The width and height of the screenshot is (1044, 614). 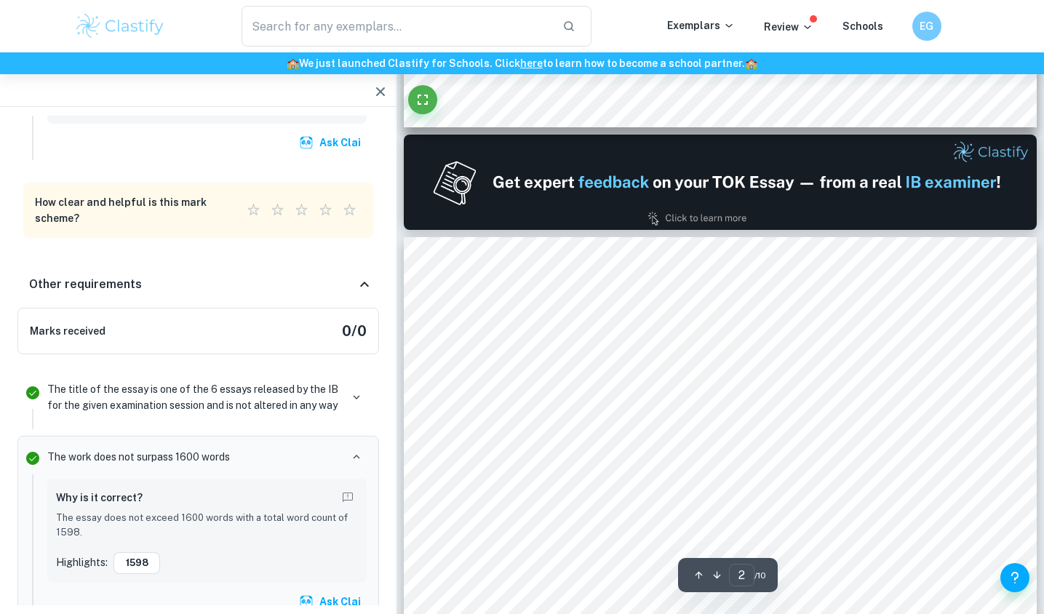 What do you see at coordinates (68, 331) in the screenshot?
I see `h6: Marks received` at bounding box center [68, 331].